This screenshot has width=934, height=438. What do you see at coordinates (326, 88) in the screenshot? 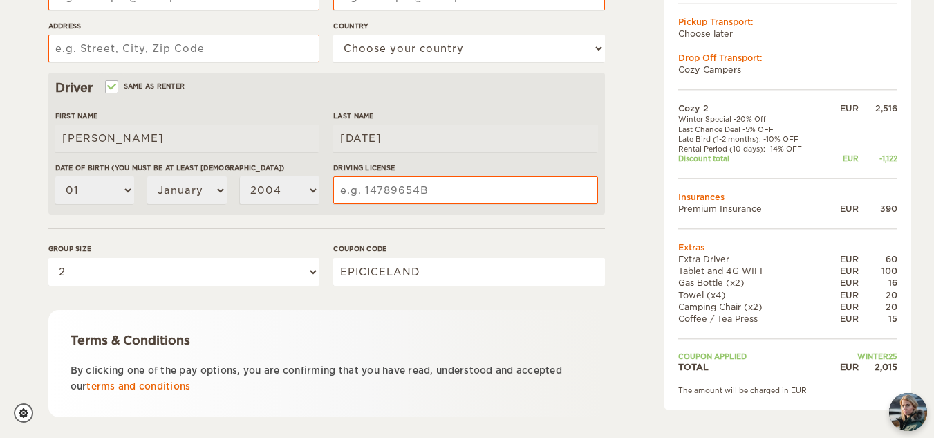
I see `div: Driver` at bounding box center [326, 88].